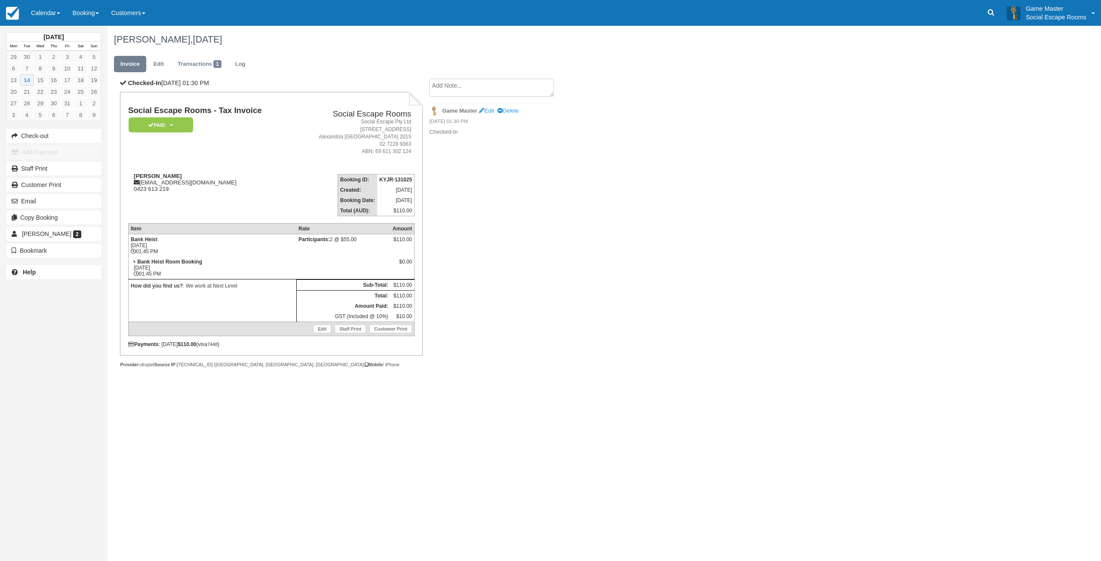 The height and width of the screenshot is (561, 1101). Describe the element at coordinates (1056, 17) in the screenshot. I see `p: Social Escape Rooms` at that location.